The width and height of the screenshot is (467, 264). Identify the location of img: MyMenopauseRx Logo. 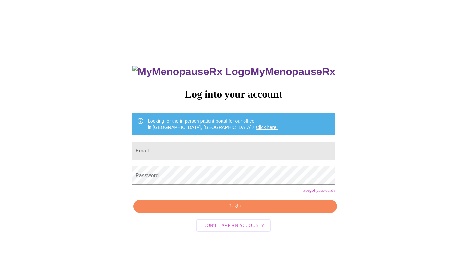
(191, 71).